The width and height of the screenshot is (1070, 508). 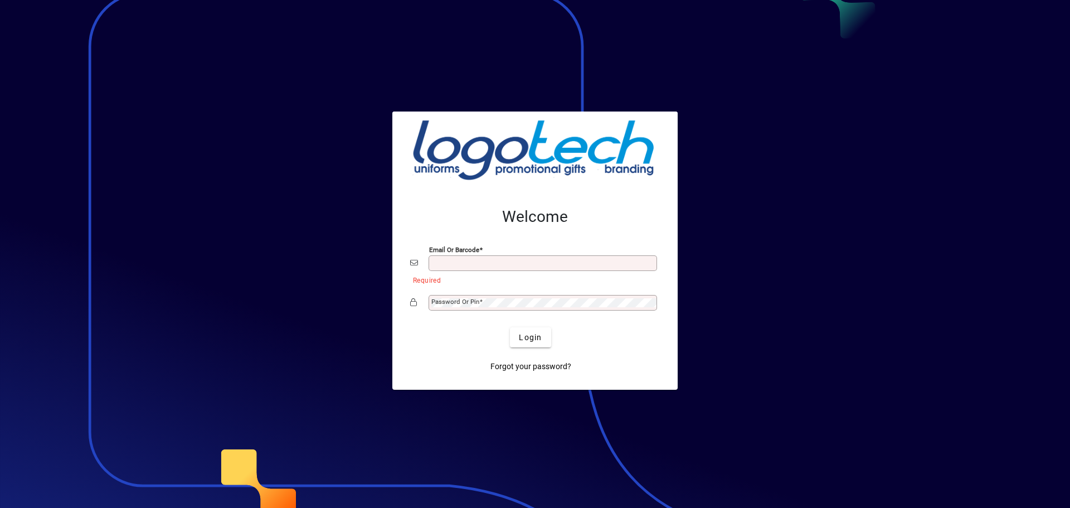 I want to click on mat-error: Required, so click(x=532, y=279).